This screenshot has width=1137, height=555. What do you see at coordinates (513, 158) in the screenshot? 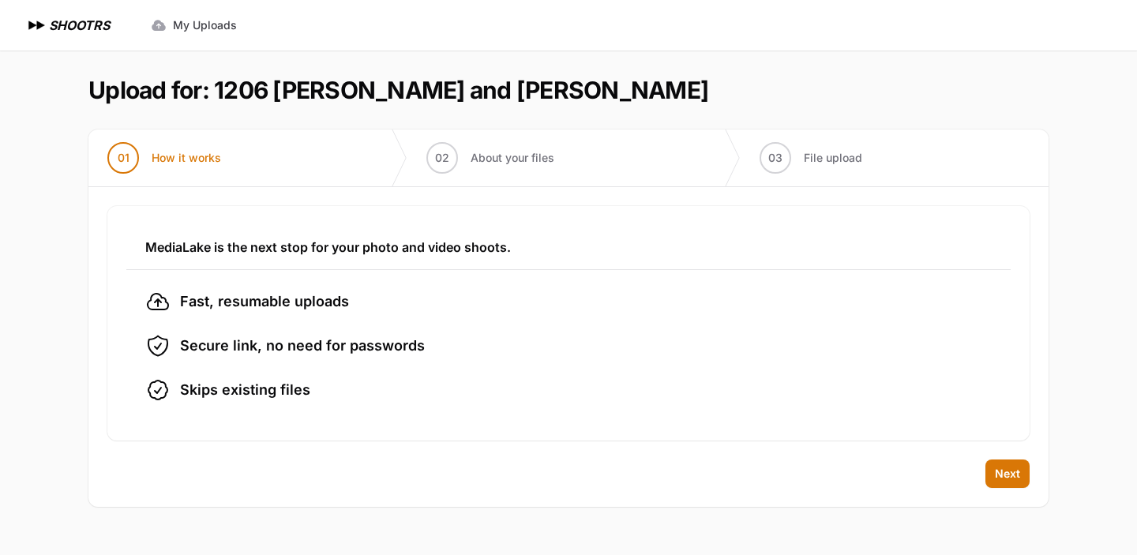
I see `span: About your files` at bounding box center [513, 158].